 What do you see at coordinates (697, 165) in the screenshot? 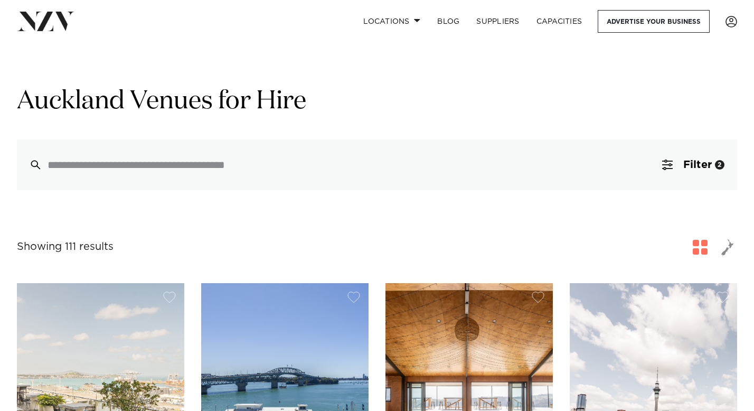
I see `span: Filter` at bounding box center [697, 165].